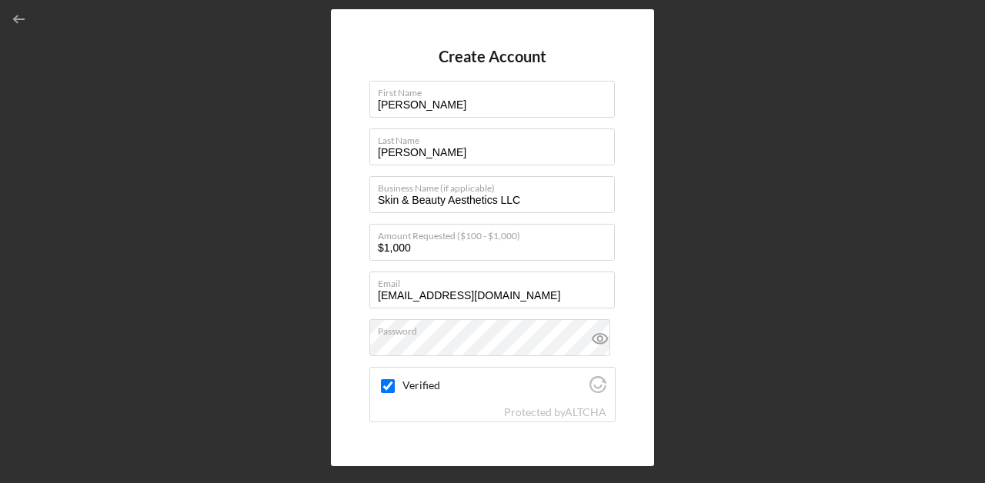 This screenshot has height=483, width=985. What do you see at coordinates (496, 90) in the screenshot?
I see `label: First Name` at bounding box center [496, 90].